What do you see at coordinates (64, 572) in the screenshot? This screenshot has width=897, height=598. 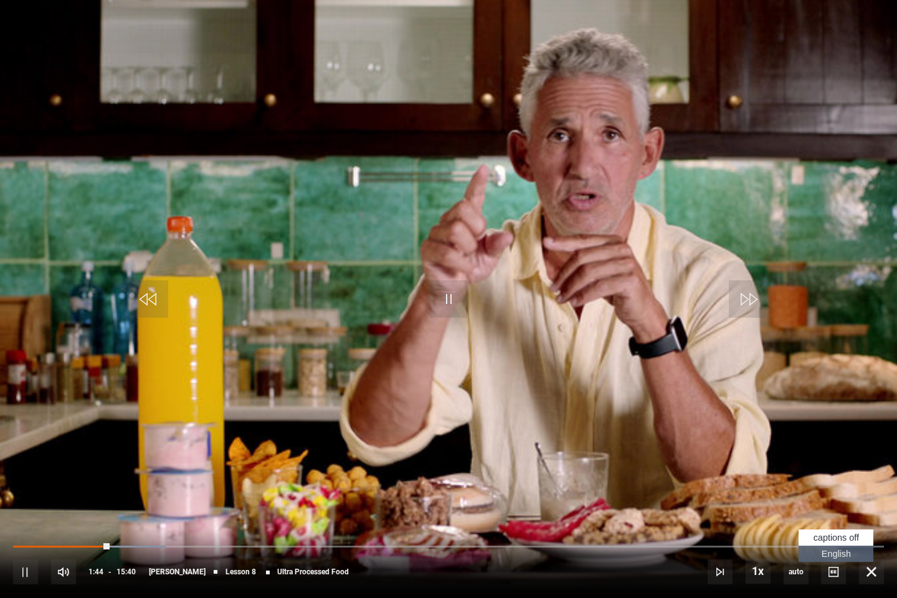 I see `button: Mute` at bounding box center [64, 572].